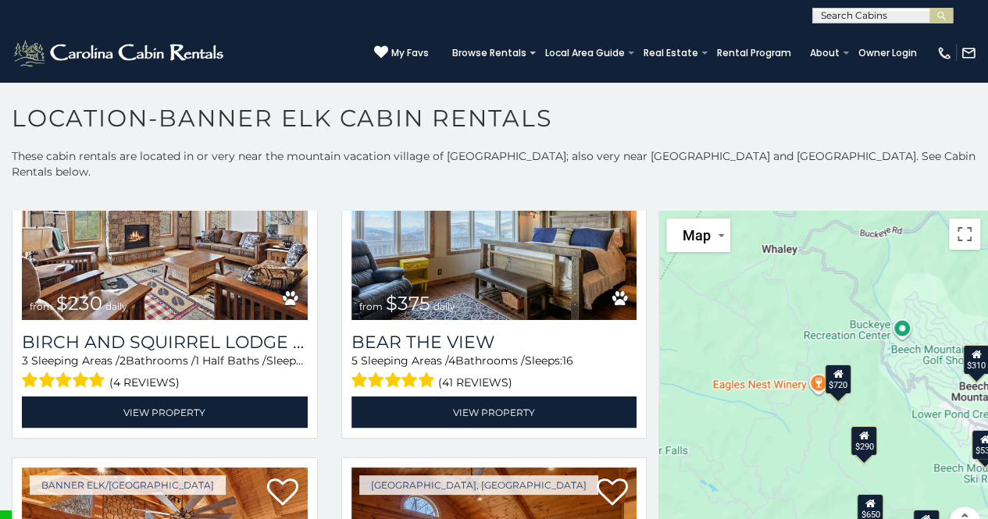 This screenshot has width=988, height=519. I want to click on a: Birch and Squirrel Lodge at Eagles Nest from $230 daily, so click(165, 224).